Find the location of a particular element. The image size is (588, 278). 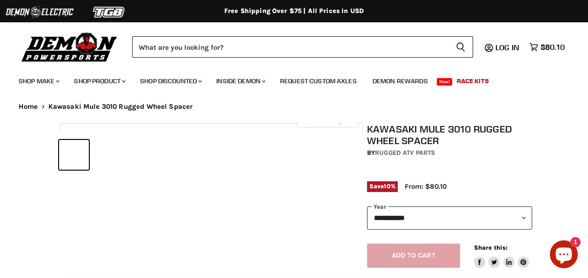

a: Request Custom Axles is located at coordinates (318, 81).